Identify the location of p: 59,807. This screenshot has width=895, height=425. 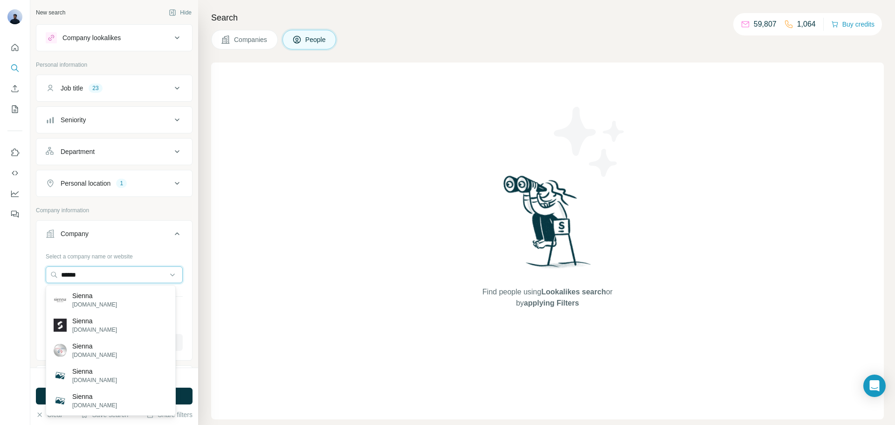
(765, 24).